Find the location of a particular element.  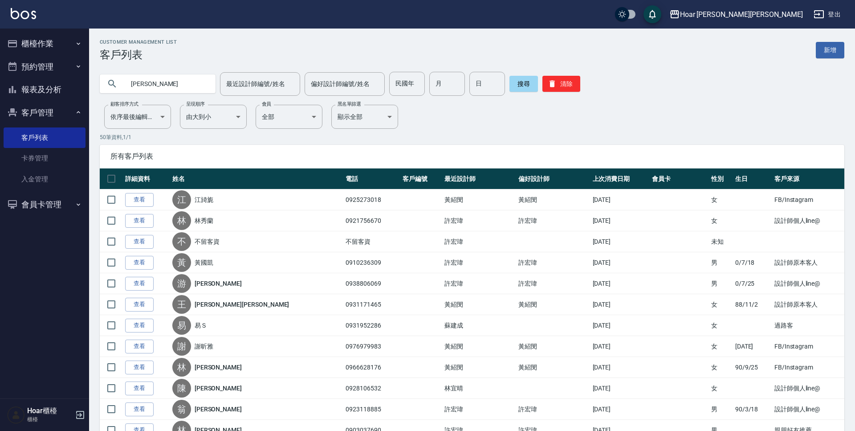

td: 0938806069 is located at coordinates (372, 283).